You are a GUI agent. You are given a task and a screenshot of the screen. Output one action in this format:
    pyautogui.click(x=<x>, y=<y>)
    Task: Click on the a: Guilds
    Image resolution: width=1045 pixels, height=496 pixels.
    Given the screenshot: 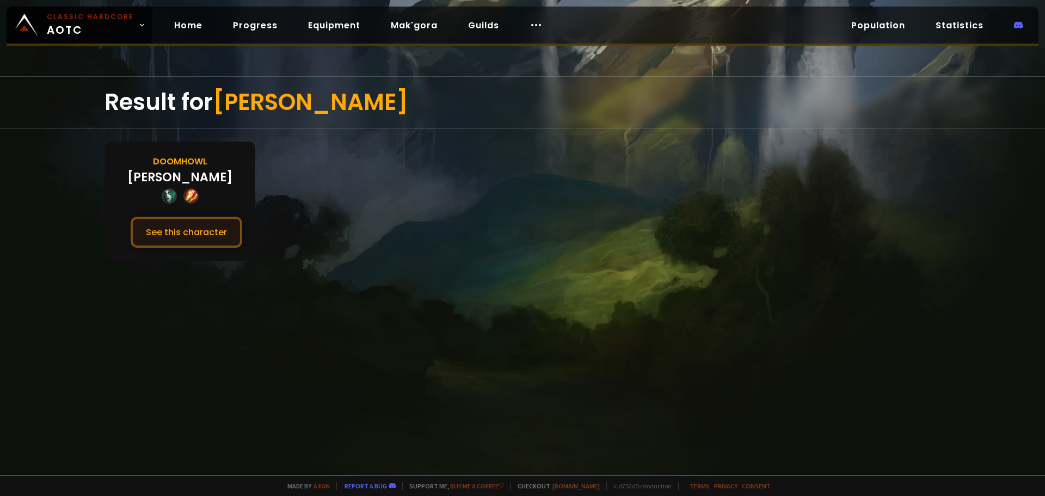 What is the action you would take?
    pyautogui.click(x=483, y=25)
    